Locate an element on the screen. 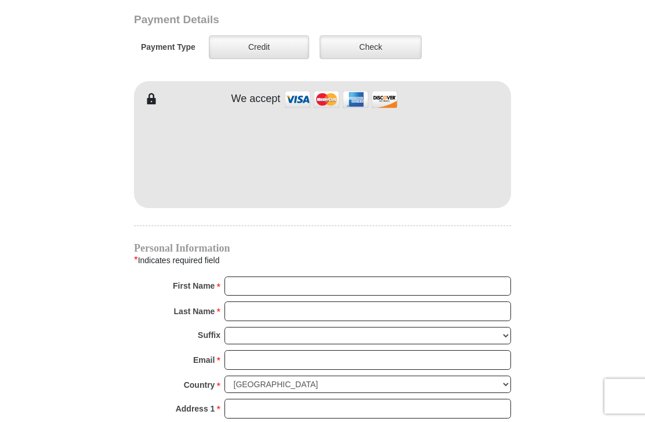 The width and height of the screenshot is (645, 422). div: Indicates required field is located at coordinates (322, 261).